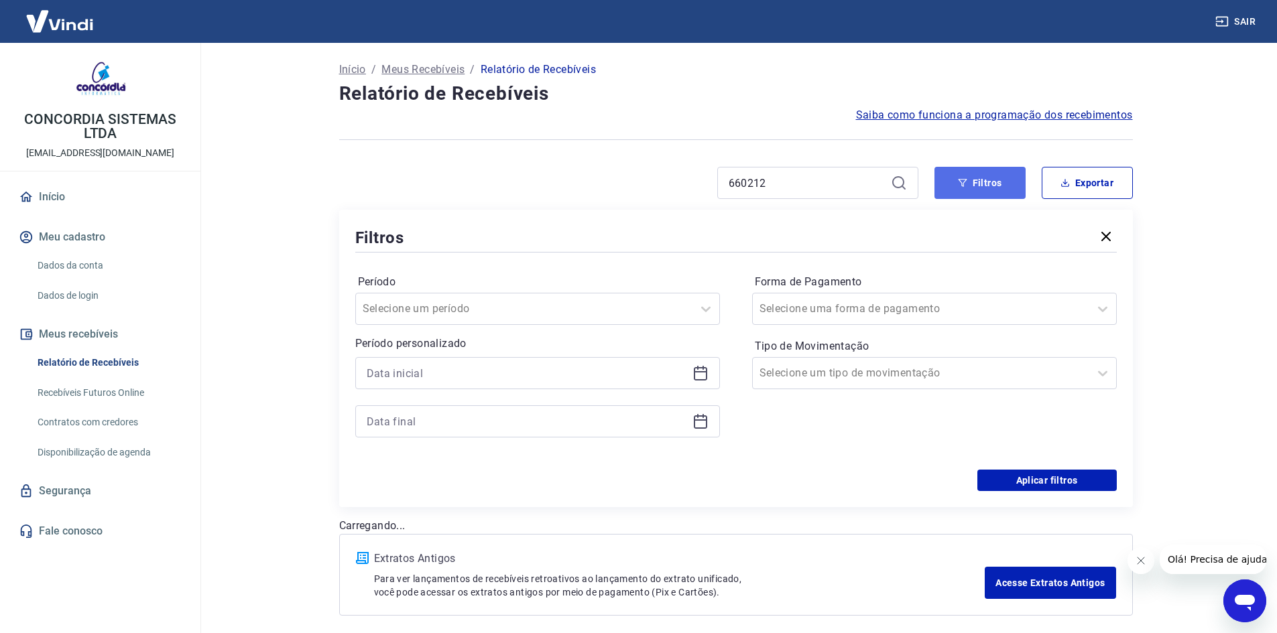  Describe the element at coordinates (538, 282) in the screenshot. I see `label: Período` at that location.